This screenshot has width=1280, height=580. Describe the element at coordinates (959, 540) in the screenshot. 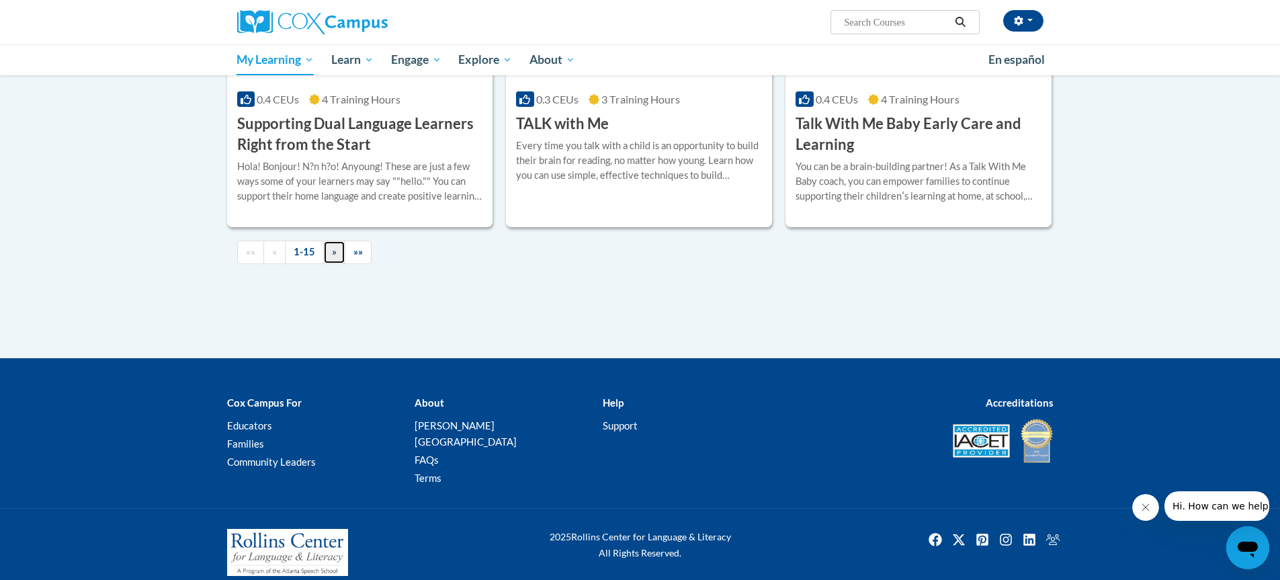

I see `img: Twitter icon` at that location.